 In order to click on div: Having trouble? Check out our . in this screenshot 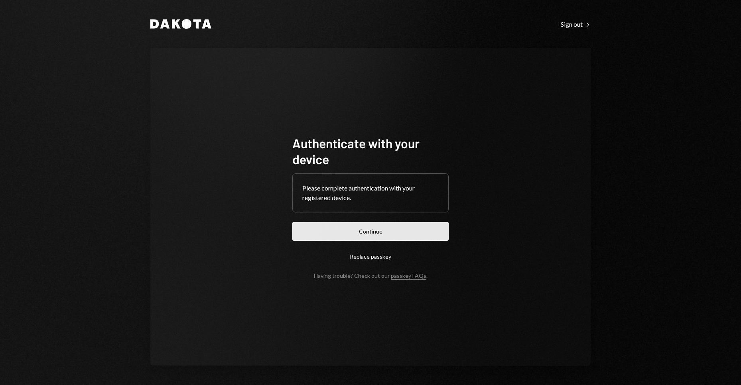, I will do `click(370, 275)`.